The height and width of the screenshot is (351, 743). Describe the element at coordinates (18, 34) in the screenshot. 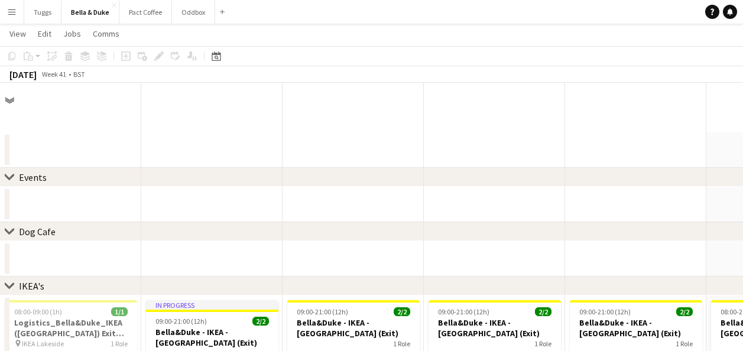

I see `span: View` at that location.